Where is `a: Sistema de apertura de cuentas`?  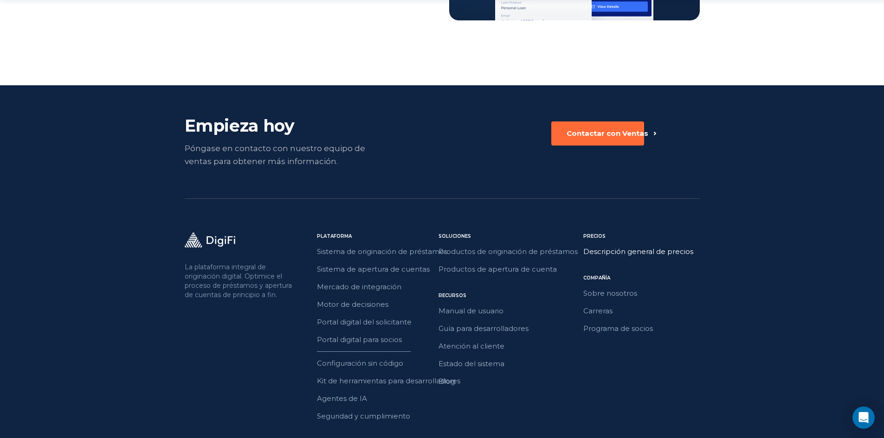
a: Sistema de apertura de cuentas is located at coordinates (375, 269).